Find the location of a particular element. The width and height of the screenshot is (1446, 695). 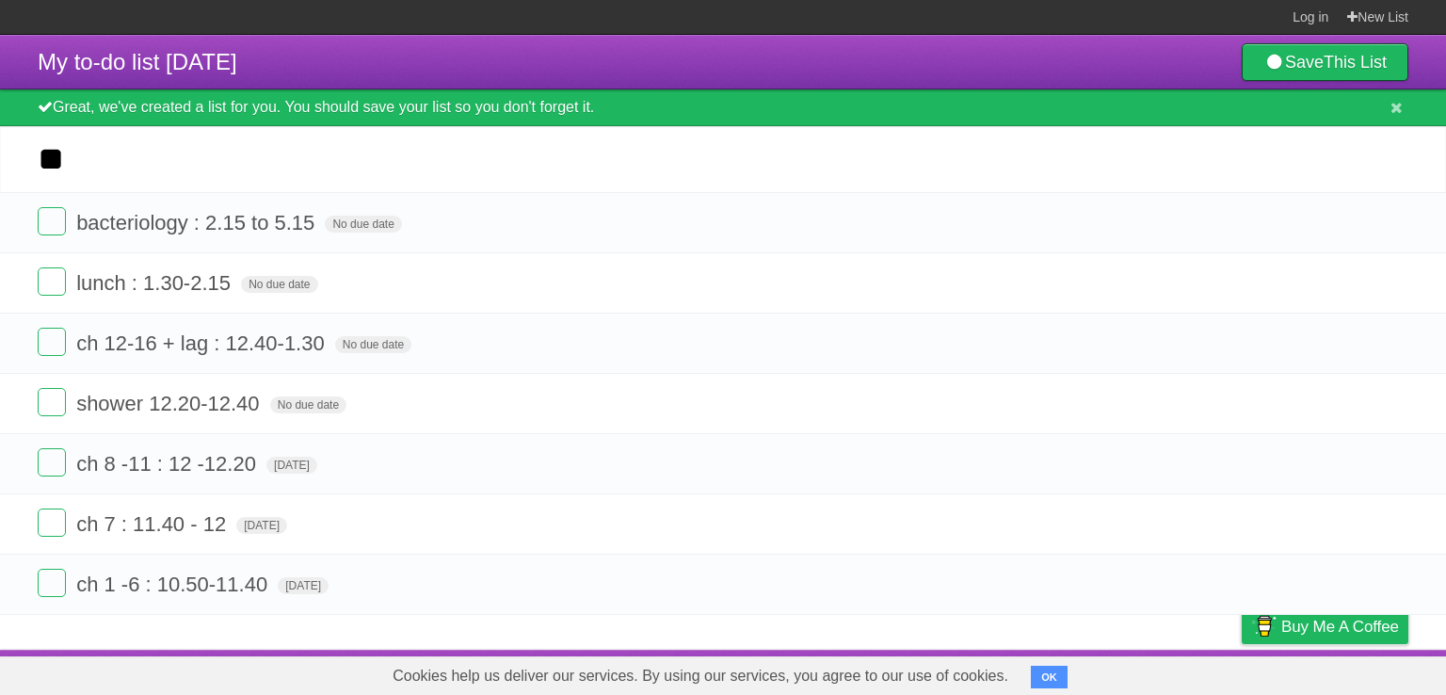

span: ch 12-16 + lag : 12.40-1.30 is located at coordinates (202, 343).